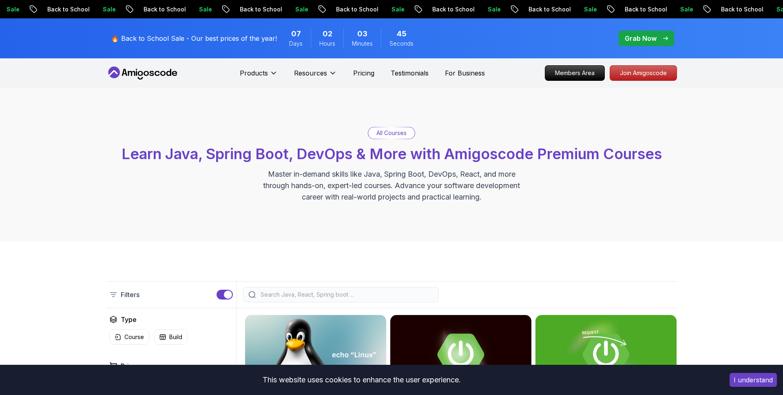 Image resolution: width=783 pixels, height=395 pixels. Describe the element at coordinates (315, 76) in the screenshot. I see `button: Resources` at that location.